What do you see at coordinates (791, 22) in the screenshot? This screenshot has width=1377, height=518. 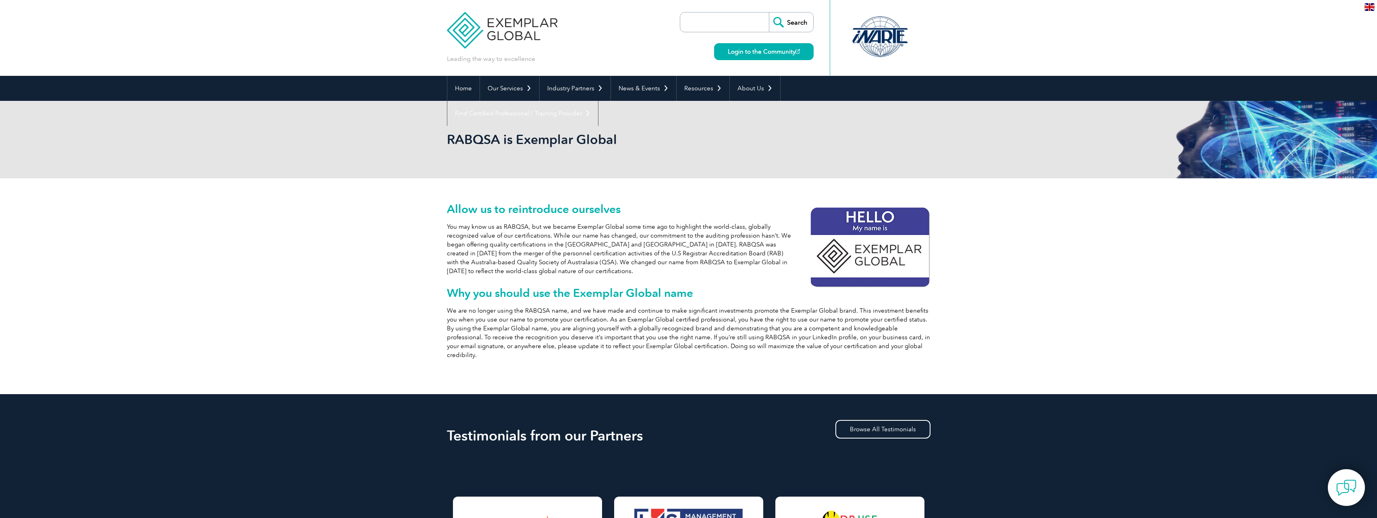 I see `input: Search` at bounding box center [791, 22].